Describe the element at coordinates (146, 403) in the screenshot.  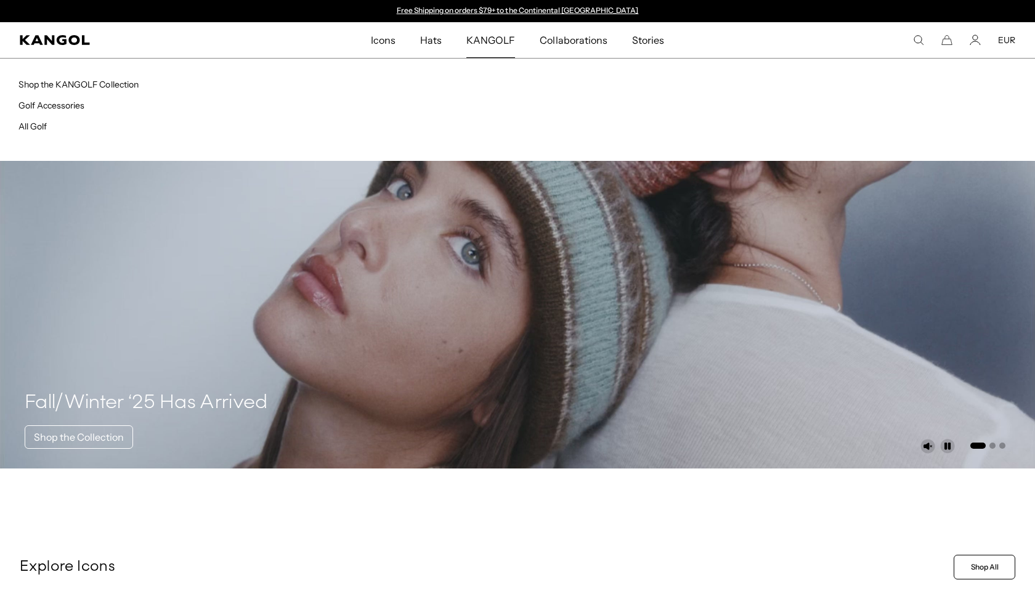
I see `h4: Fall/Winter ‘25 Has Arrived` at that location.